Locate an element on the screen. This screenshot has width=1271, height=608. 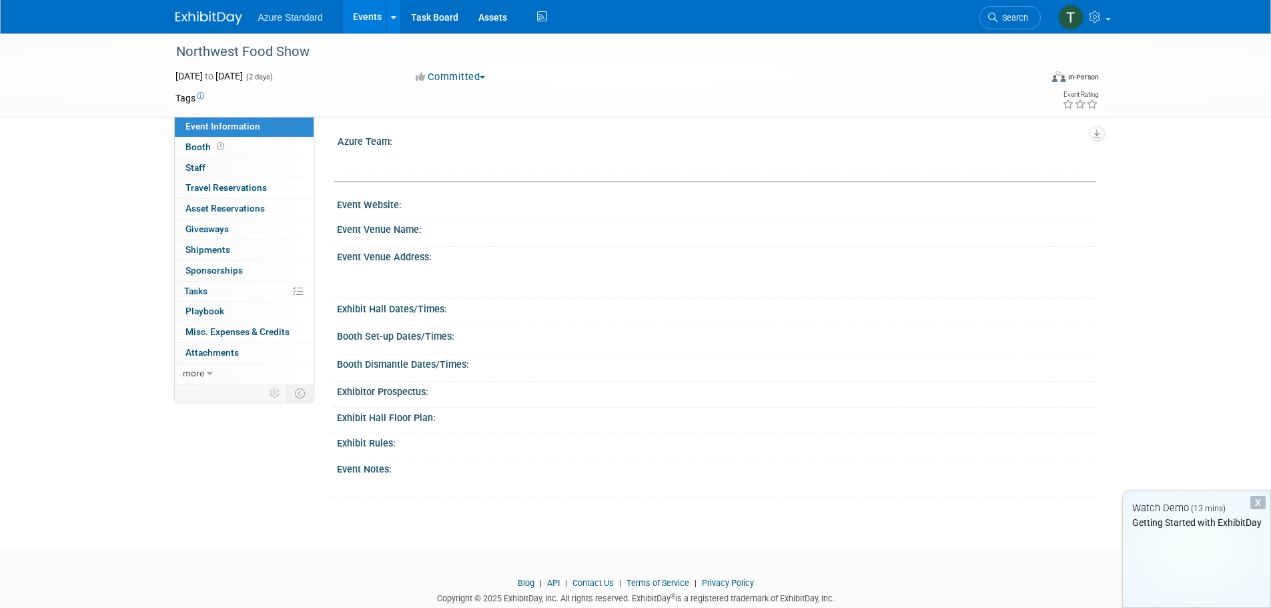
a: Misc. Expenses & Credits is located at coordinates (244, 332).